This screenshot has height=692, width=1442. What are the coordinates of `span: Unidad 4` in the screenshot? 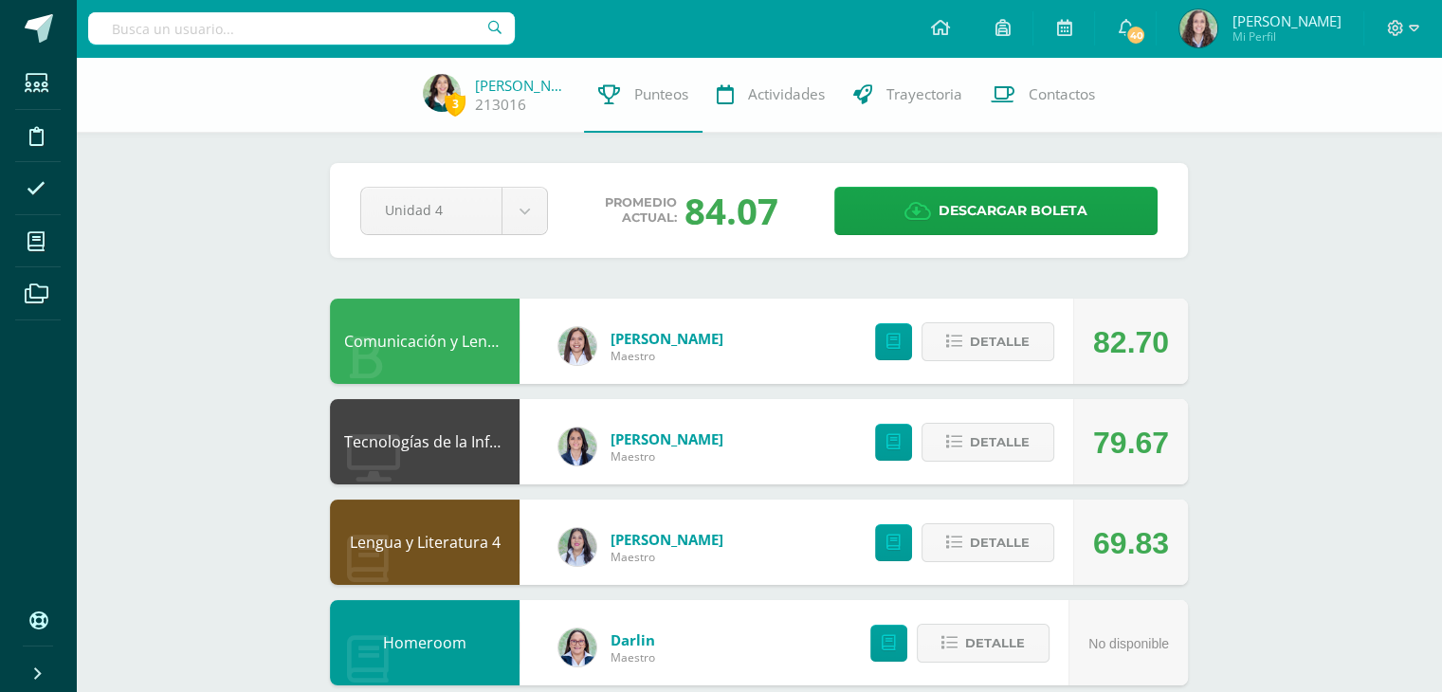 It's located at (431, 209).